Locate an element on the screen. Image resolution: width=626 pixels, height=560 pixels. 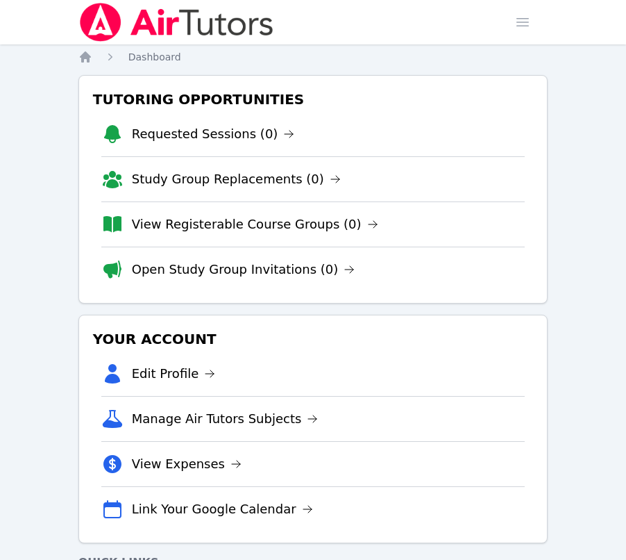
a: View Registerable Course Groups (0) is located at coordinates (255, 224).